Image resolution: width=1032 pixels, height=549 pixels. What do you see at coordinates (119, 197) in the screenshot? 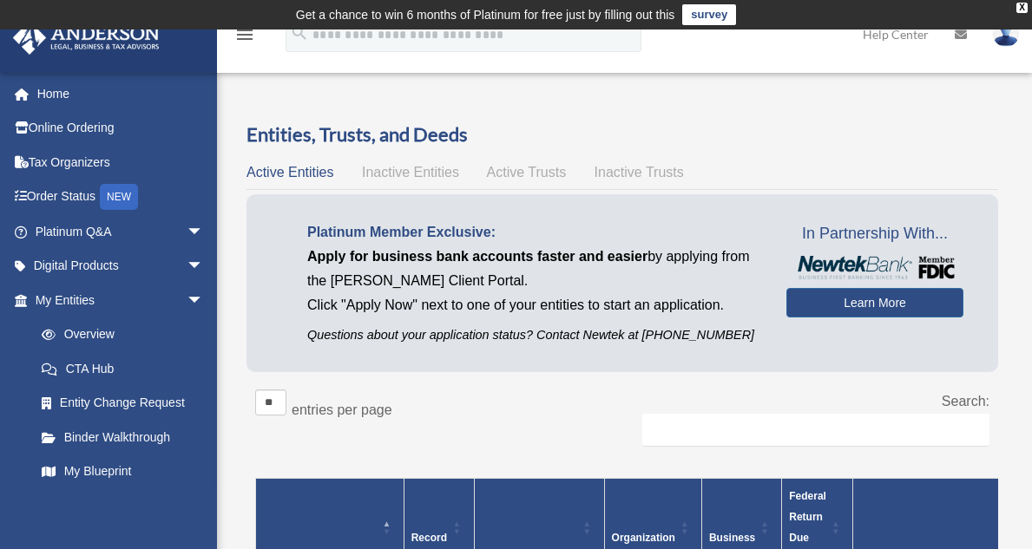
I see `div: NEW` at bounding box center [119, 197].